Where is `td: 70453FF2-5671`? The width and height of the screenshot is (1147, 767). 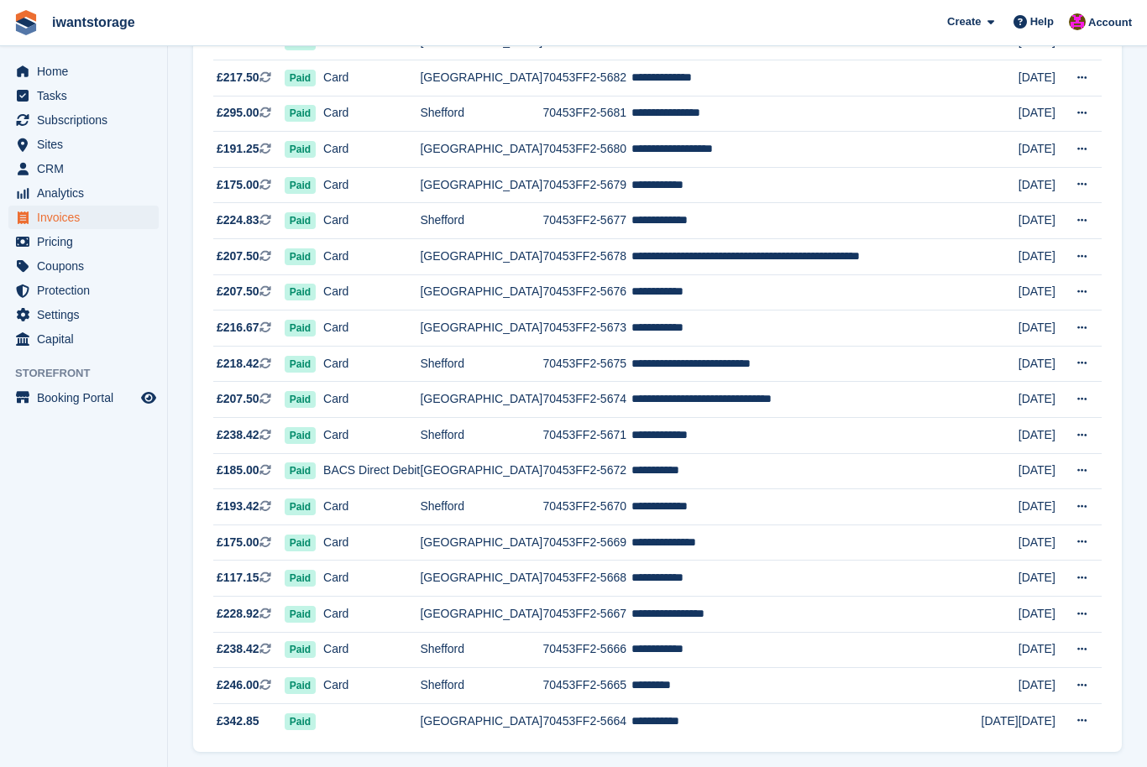
td: 70453FF2-5671 is located at coordinates (587, 436).